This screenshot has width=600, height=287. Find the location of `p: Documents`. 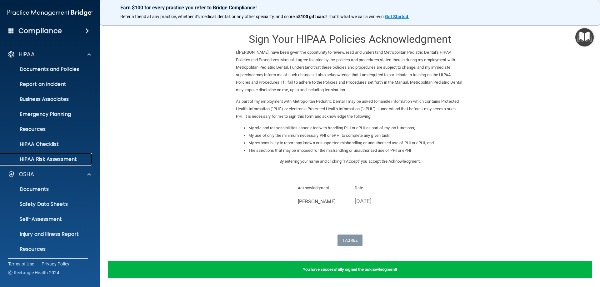

p: Documents is located at coordinates (47, 190).